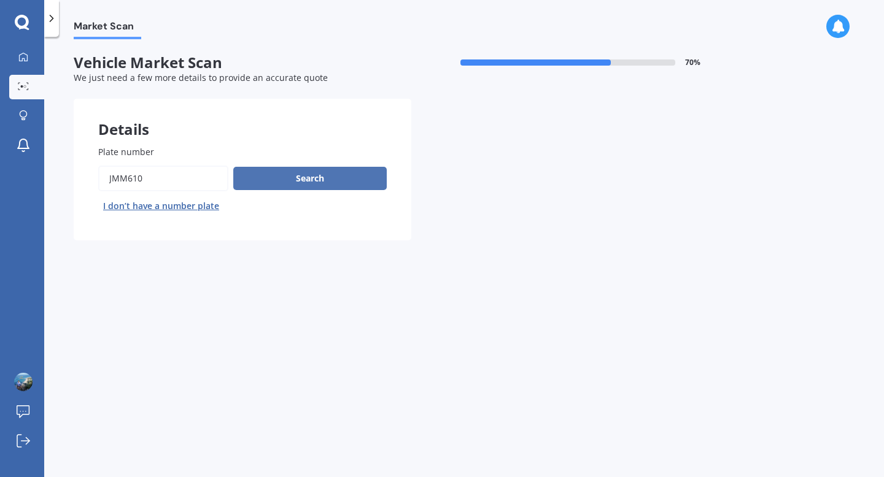 Image resolution: width=884 pixels, height=477 pixels. What do you see at coordinates (107, 28) in the screenshot?
I see `span: Market Scan` at bounding box center [107, 28].